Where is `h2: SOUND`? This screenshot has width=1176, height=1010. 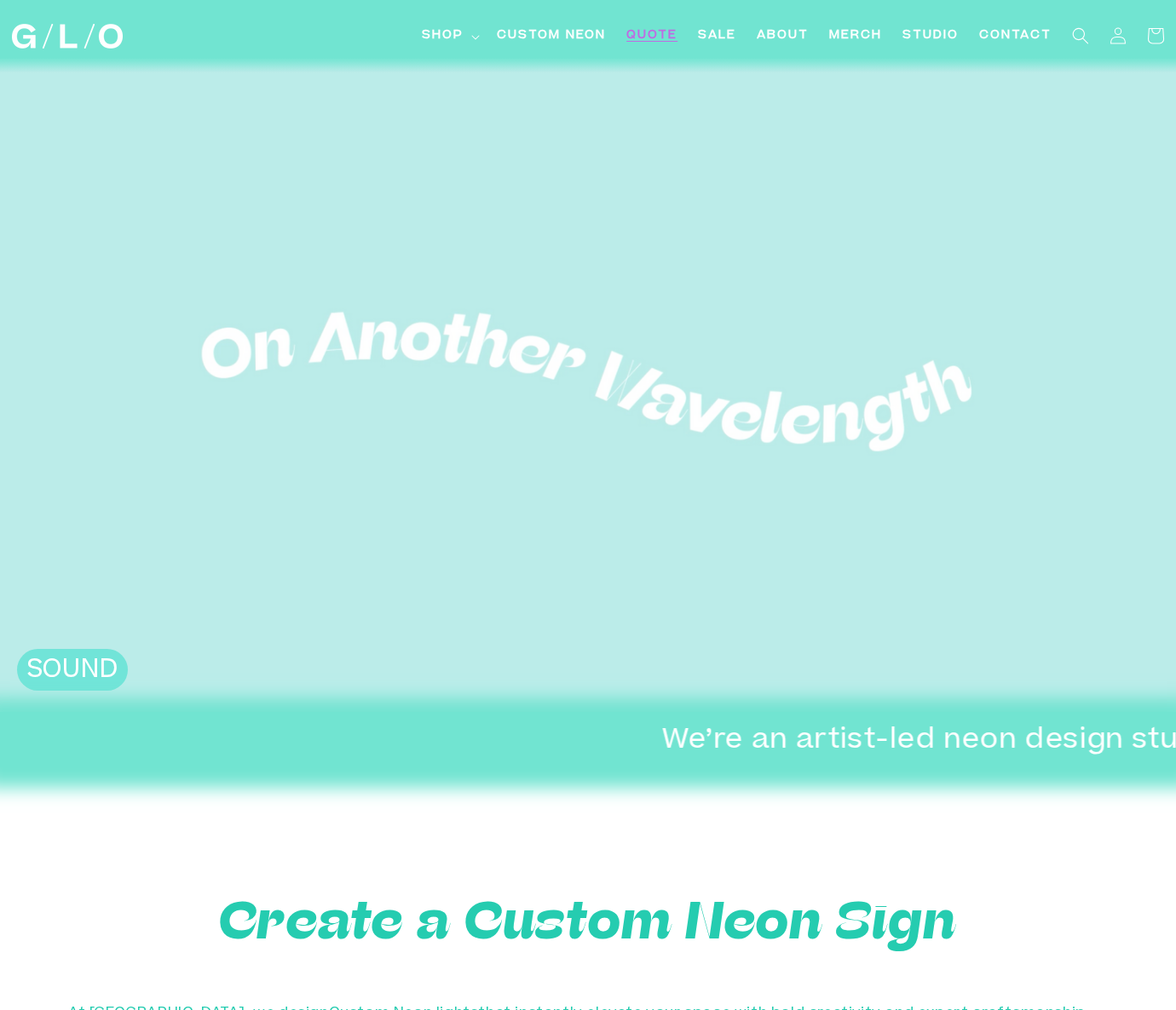 h2: SOUND is located at coordinates (73, 672).